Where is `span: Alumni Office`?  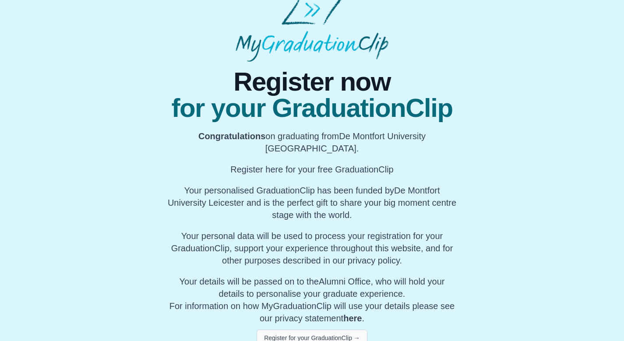 span: Alumni Office is located at coordinates (345, 282).